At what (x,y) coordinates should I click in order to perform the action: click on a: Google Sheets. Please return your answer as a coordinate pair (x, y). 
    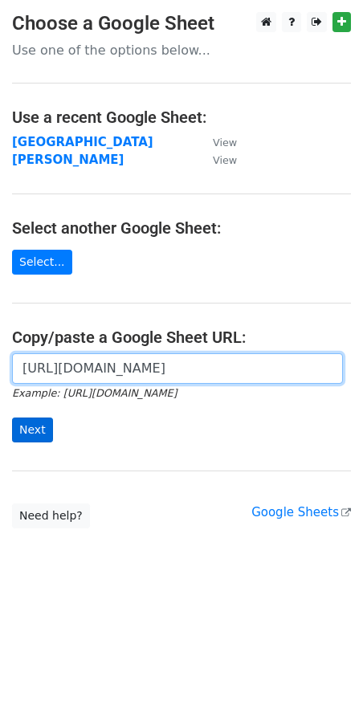
    Looking at the image, I should click on (301, 512).